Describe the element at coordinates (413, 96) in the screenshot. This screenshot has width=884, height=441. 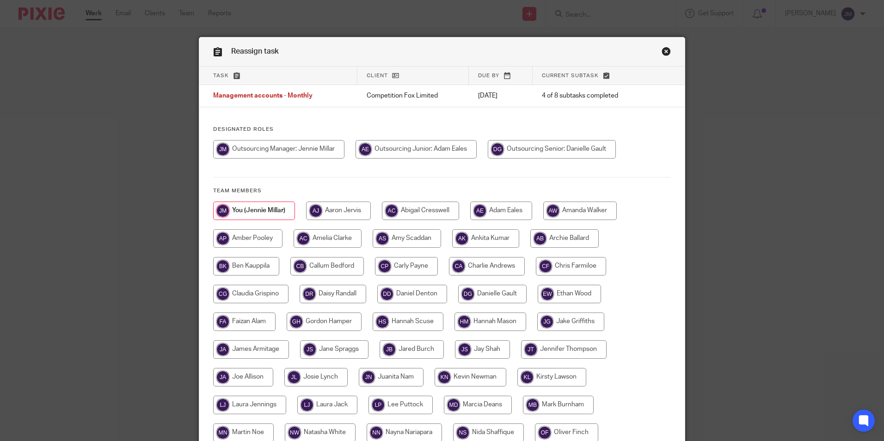
I see `p: Competition Fox Limited` at that location.